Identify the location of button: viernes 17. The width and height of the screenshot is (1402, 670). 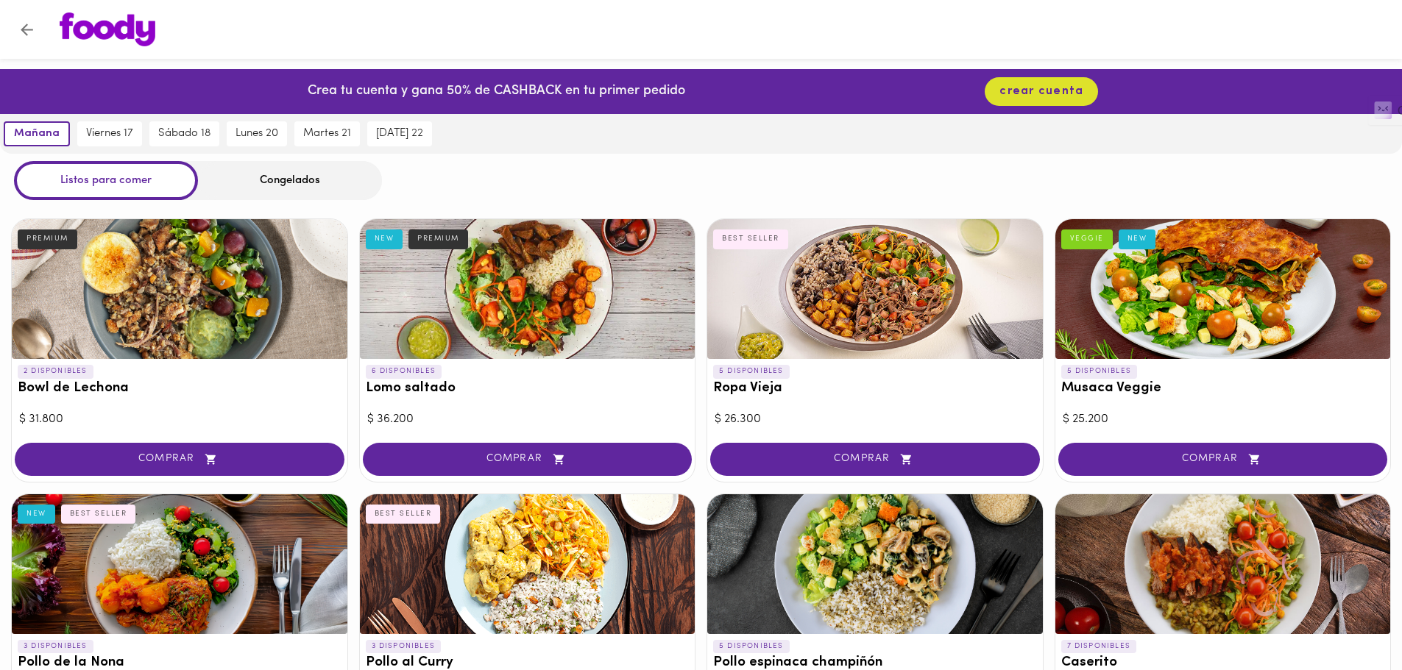
(110, 134).